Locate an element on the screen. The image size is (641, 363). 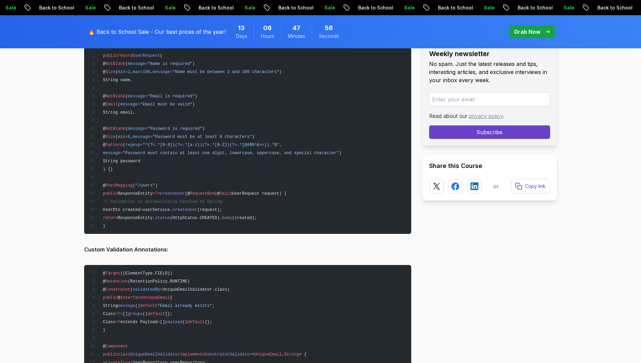
span: Days is located at coordinates (241, 36).